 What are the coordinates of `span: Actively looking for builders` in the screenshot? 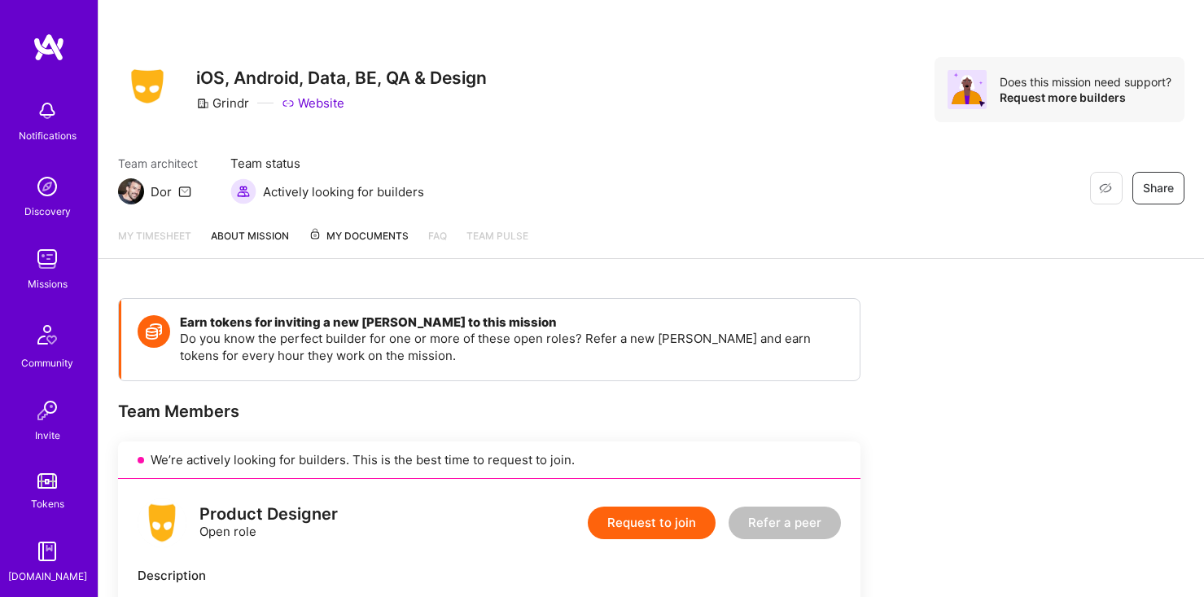 It's located at (343, 191).